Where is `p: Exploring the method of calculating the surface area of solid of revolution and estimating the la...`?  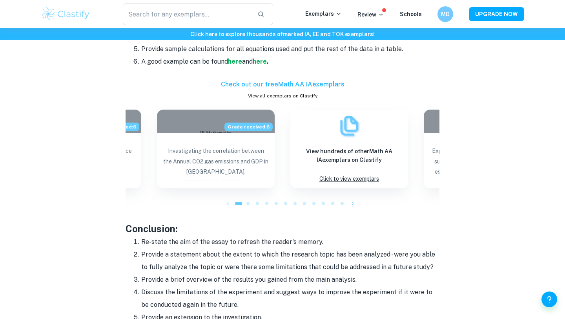 p: Exploring the method of calculating the surface area of solid of revolution and estimating the la... is located at coordinates (483, 163).